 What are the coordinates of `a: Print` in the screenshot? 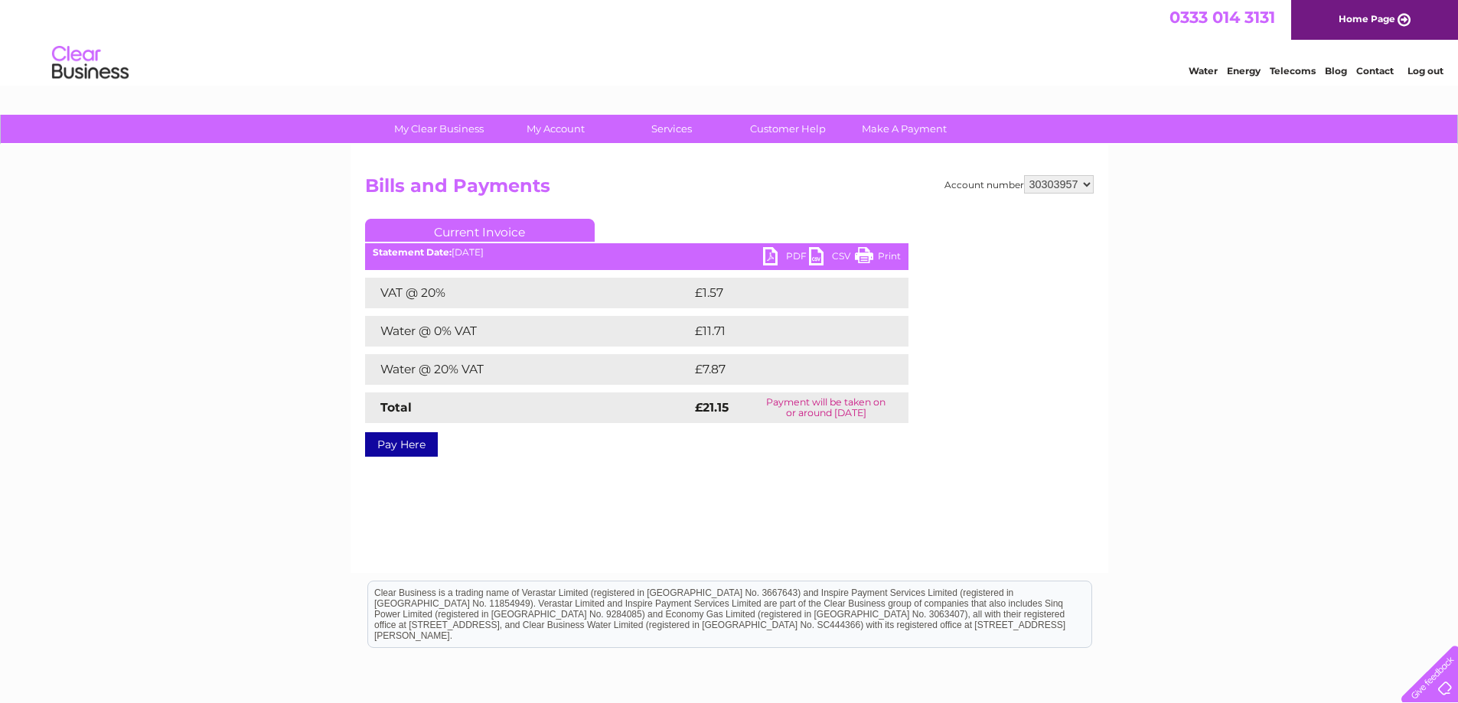 It's located at (878, 258).